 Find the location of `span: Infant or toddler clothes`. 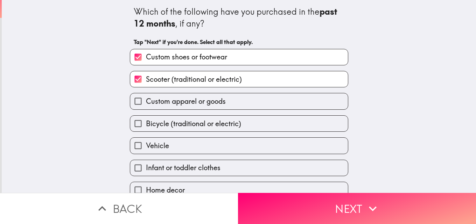

span: Infant or toddler clothes is located at coordinates (183, 168).